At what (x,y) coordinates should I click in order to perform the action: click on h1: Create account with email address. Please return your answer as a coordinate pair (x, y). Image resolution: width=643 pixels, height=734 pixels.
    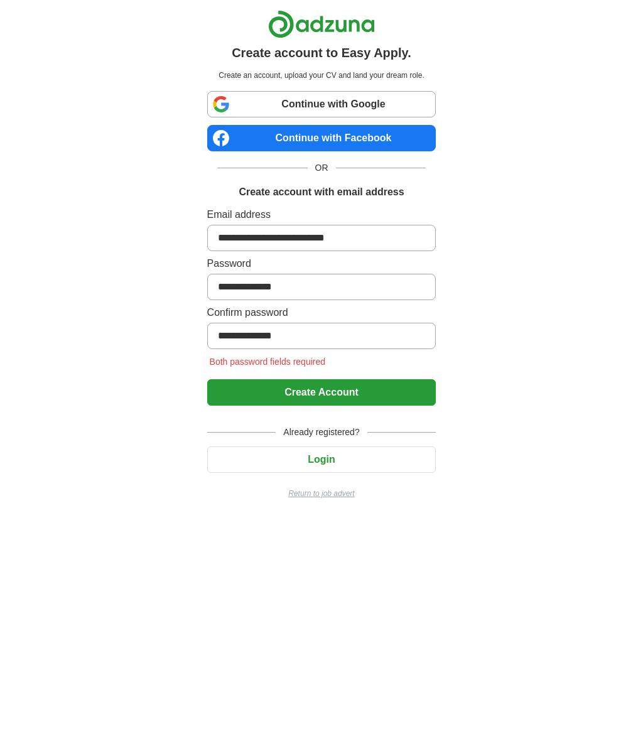
    Looking at the image, I should click on (321, 192).